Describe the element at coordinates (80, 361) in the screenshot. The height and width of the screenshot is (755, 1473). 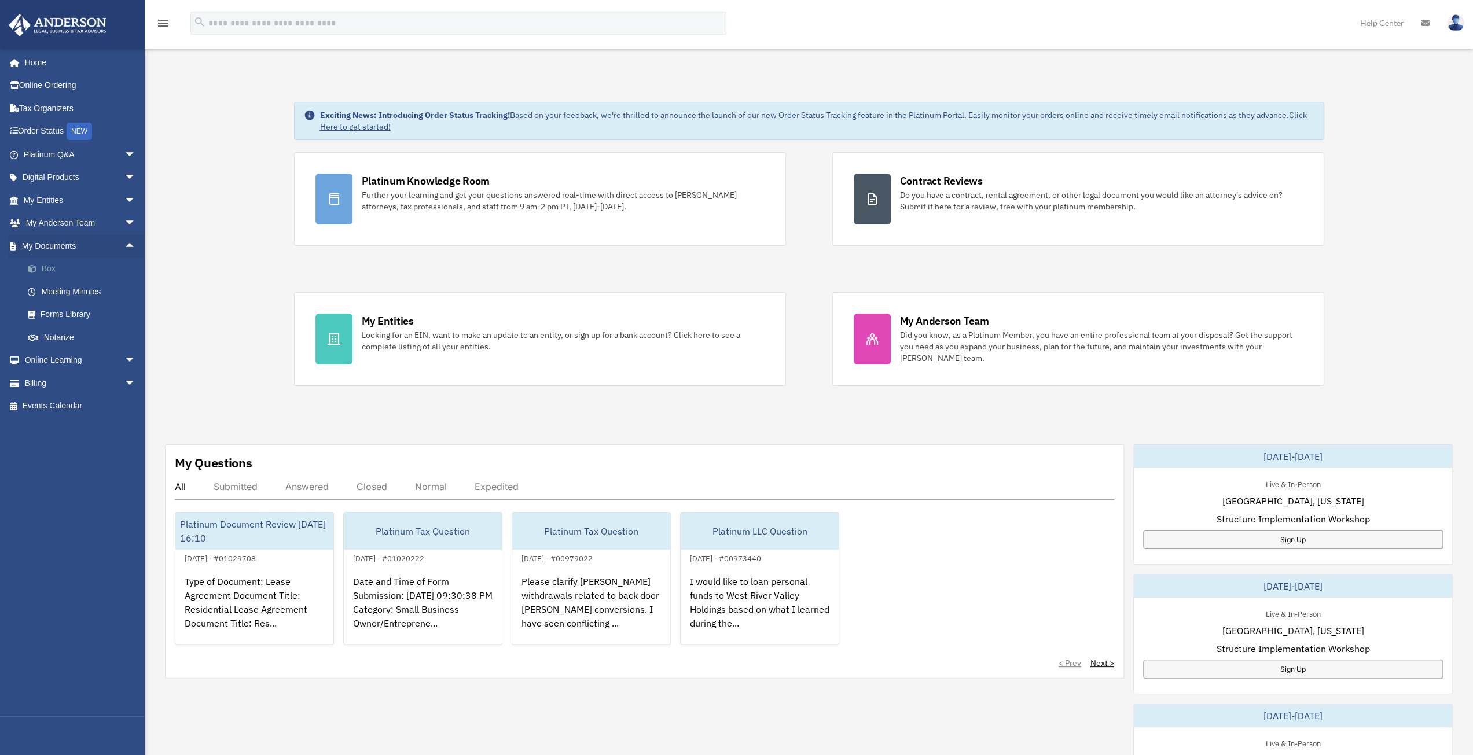
I see `a: Online Learningarrow_drop_down` at that location.